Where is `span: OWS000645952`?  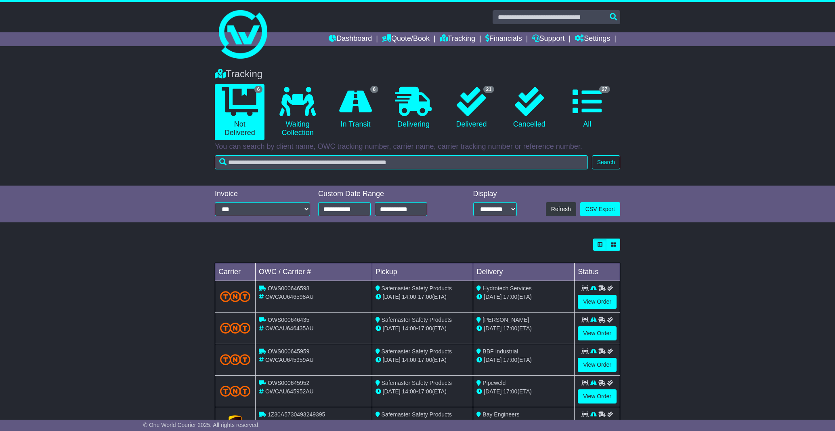 span: OWS000645952 is located at coordinates (289, 383).